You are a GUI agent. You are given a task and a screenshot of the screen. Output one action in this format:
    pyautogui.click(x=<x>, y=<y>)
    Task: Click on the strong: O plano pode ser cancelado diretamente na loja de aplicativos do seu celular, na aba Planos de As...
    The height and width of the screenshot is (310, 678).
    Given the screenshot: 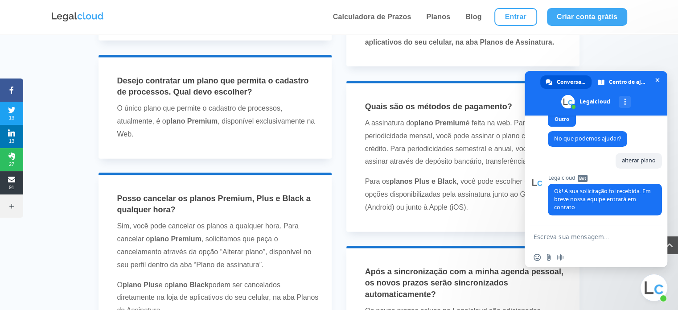 What is the action you would take?
    pyautogui.click(x=465, y=36)
    